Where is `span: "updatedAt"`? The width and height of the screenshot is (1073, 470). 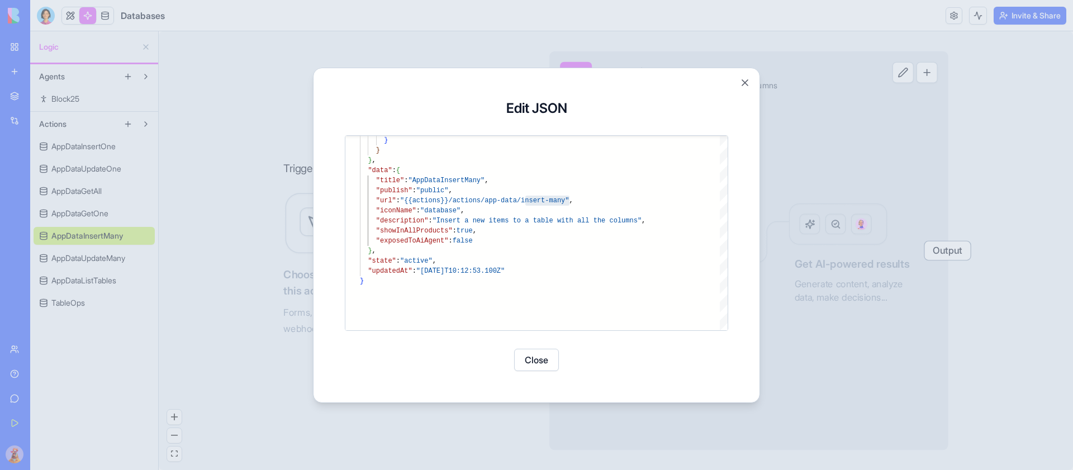
span: "updatedAt" is located at coordinates (389, 271).